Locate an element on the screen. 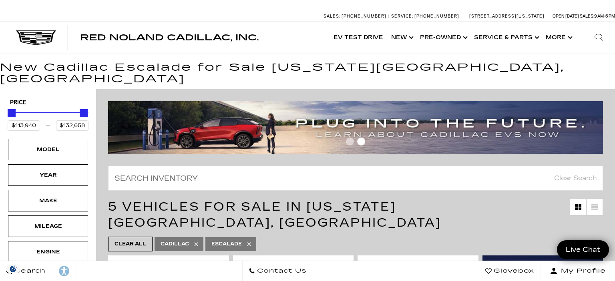 This screenshot has width=615, height=281. div: Minimum Price is located at coordinates (12, 113).